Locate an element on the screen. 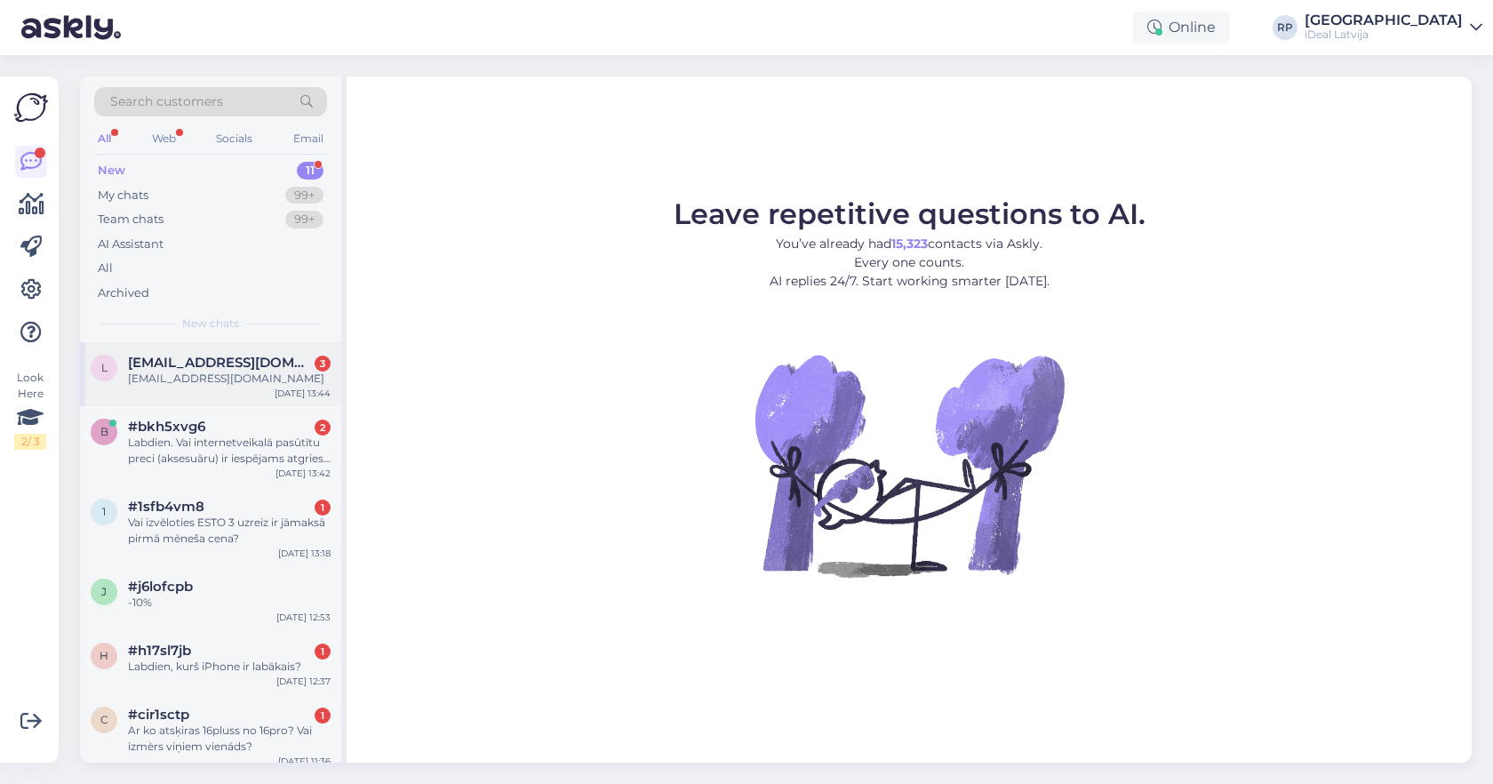  div: Online is located at coordinates (1181, 28).